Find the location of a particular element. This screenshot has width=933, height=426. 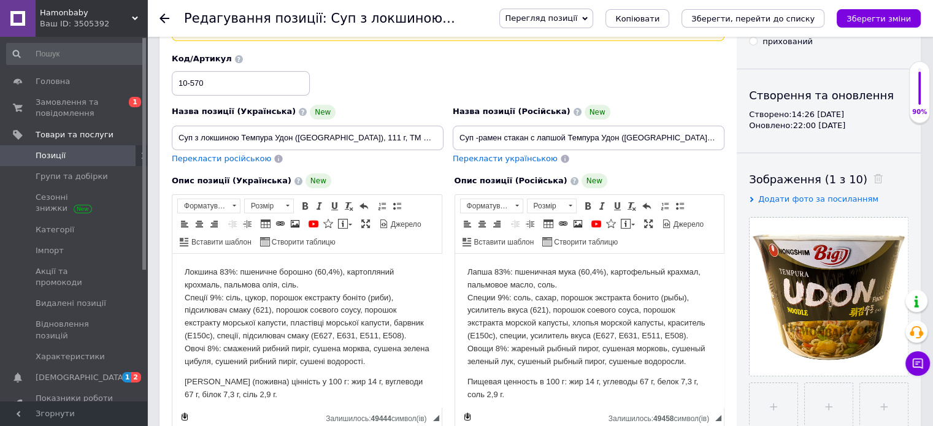

span: Додати фото за посиланням is located at coordinates (818, 199).